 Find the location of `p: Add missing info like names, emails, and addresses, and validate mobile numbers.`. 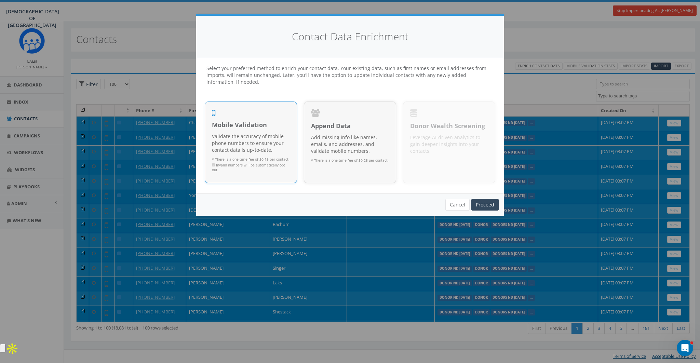

p: Add missing info like names, emails, and addresses, and validate mobile numbers. is located at coordinates (350, 144).